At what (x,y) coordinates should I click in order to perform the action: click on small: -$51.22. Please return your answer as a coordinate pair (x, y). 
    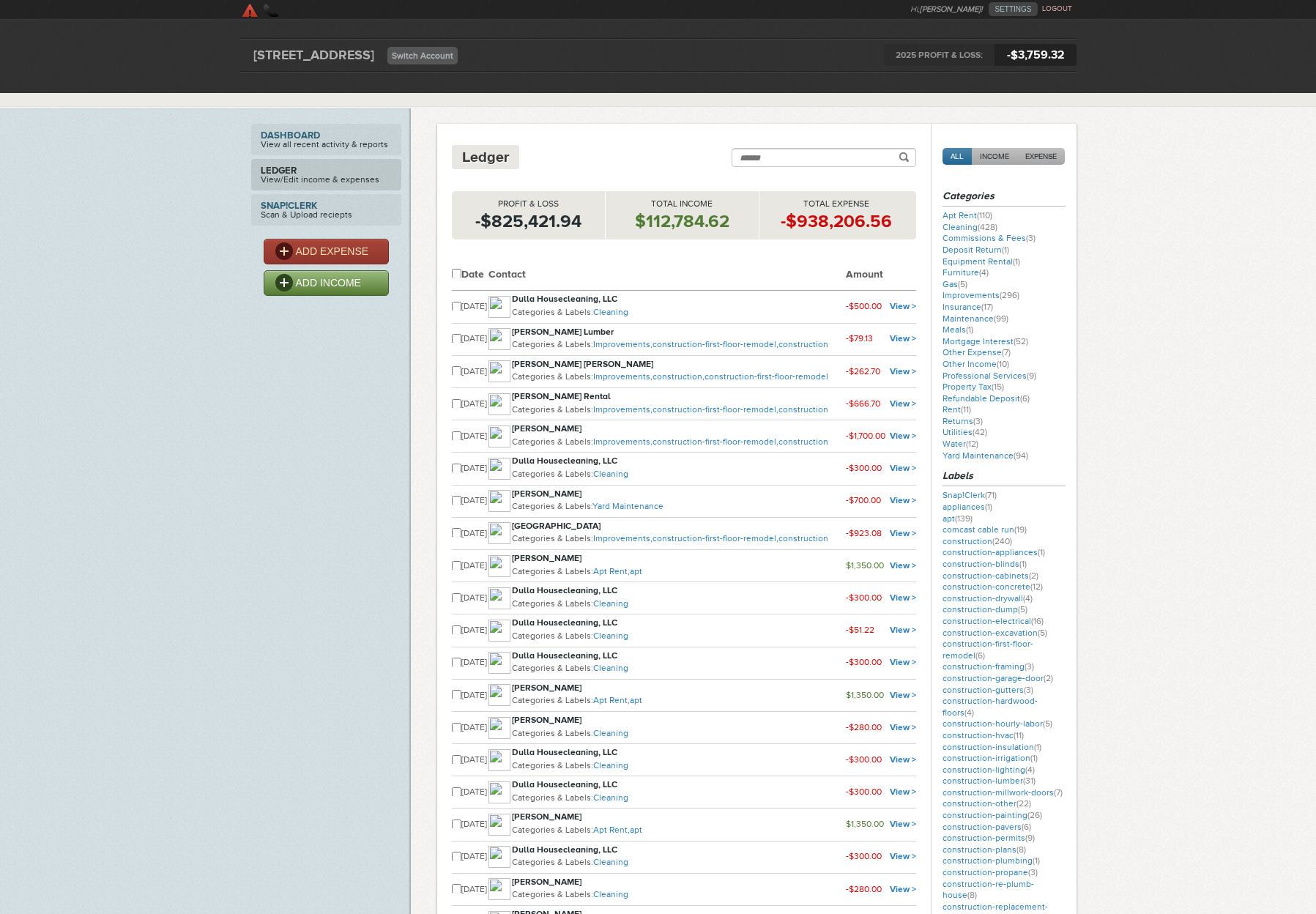
    Looking at the image, I should click on (860, 630).